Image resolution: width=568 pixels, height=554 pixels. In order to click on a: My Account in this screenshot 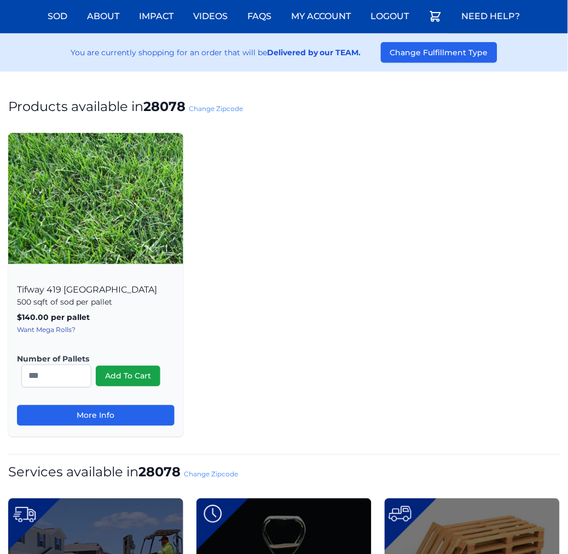, I will do `click(321, 16)`.